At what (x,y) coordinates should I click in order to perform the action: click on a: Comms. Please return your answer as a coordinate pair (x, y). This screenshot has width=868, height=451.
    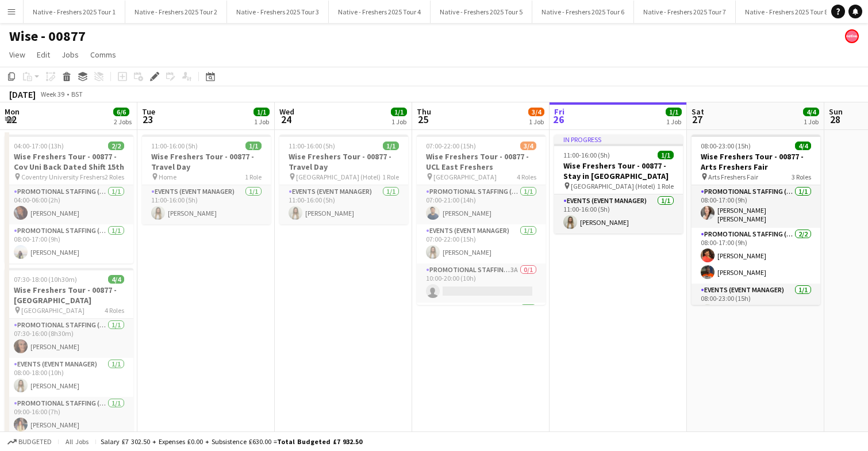
    Looking at the image, I should click on (103, 55).